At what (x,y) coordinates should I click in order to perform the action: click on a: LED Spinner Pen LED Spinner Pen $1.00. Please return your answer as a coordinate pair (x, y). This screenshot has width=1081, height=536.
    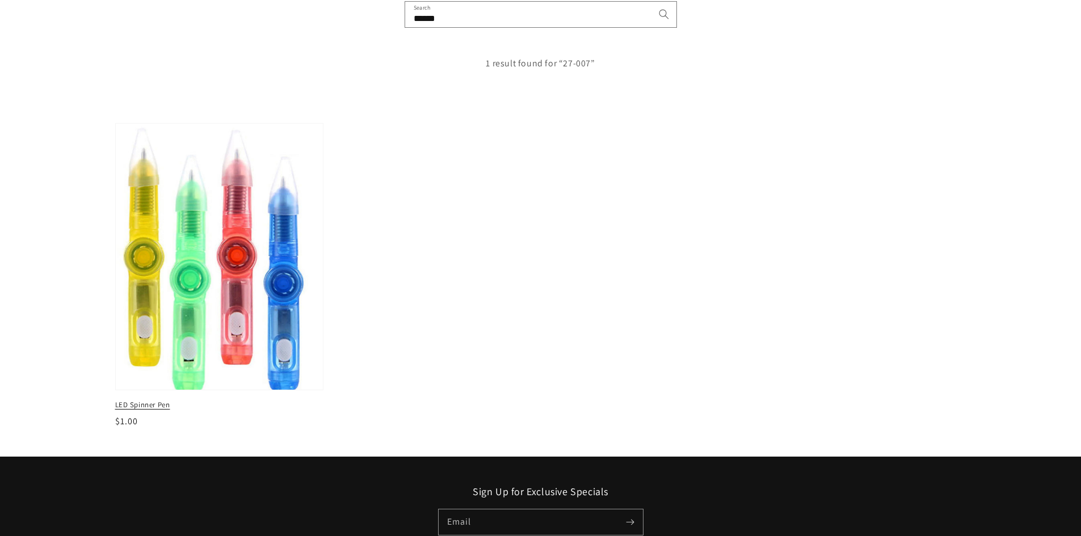
    Looking at the image, I should click on (220, 276).